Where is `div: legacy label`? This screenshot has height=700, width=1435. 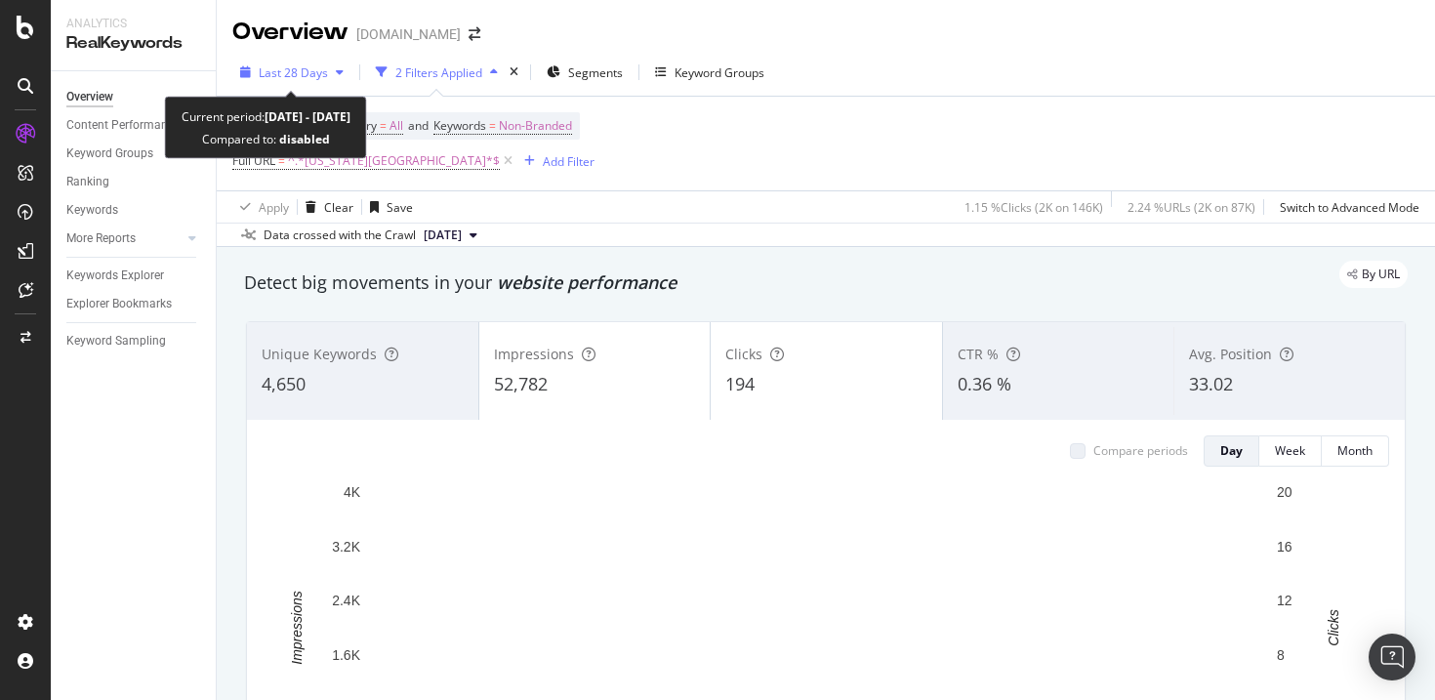
div: legacy label is located at coordinates (1374, 274).